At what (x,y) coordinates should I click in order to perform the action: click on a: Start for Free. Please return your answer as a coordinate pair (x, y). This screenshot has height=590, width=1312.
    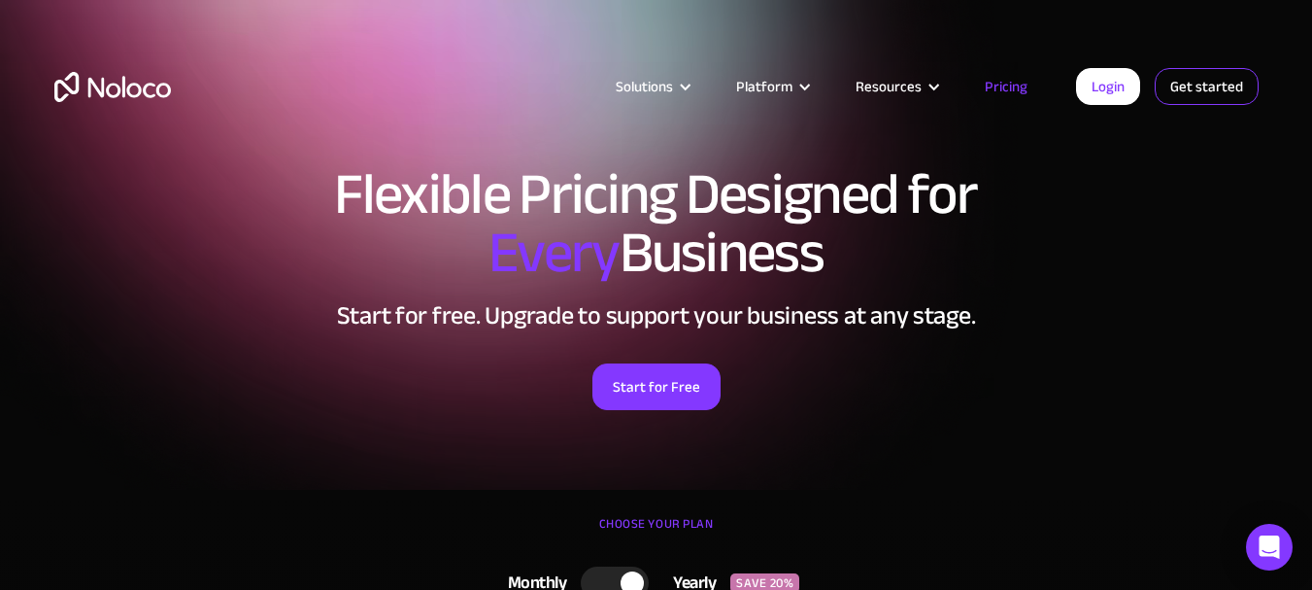
    Looking at the image, I should click on (657, 387).